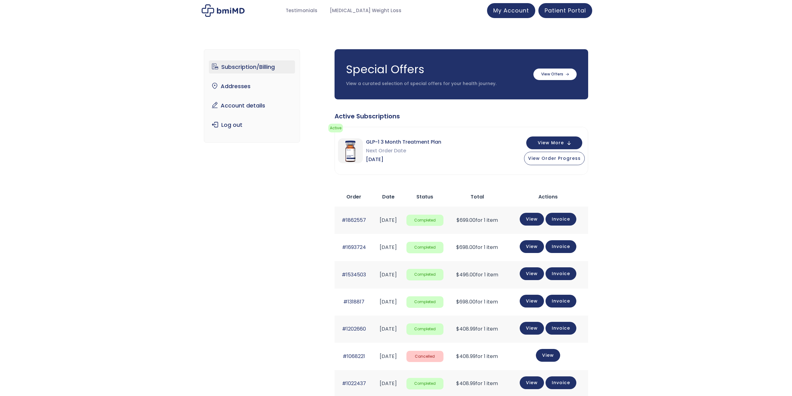  Describe the element at coordinates (354, 301) in the screenshot. I see `a: #1318817` at that location.